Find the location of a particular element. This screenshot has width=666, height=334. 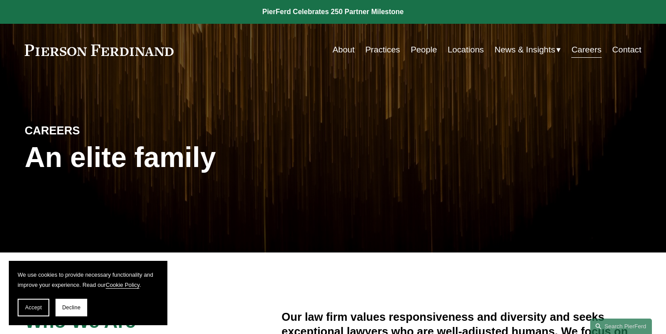

span: News & Insights is located at coordinates (525, 50).